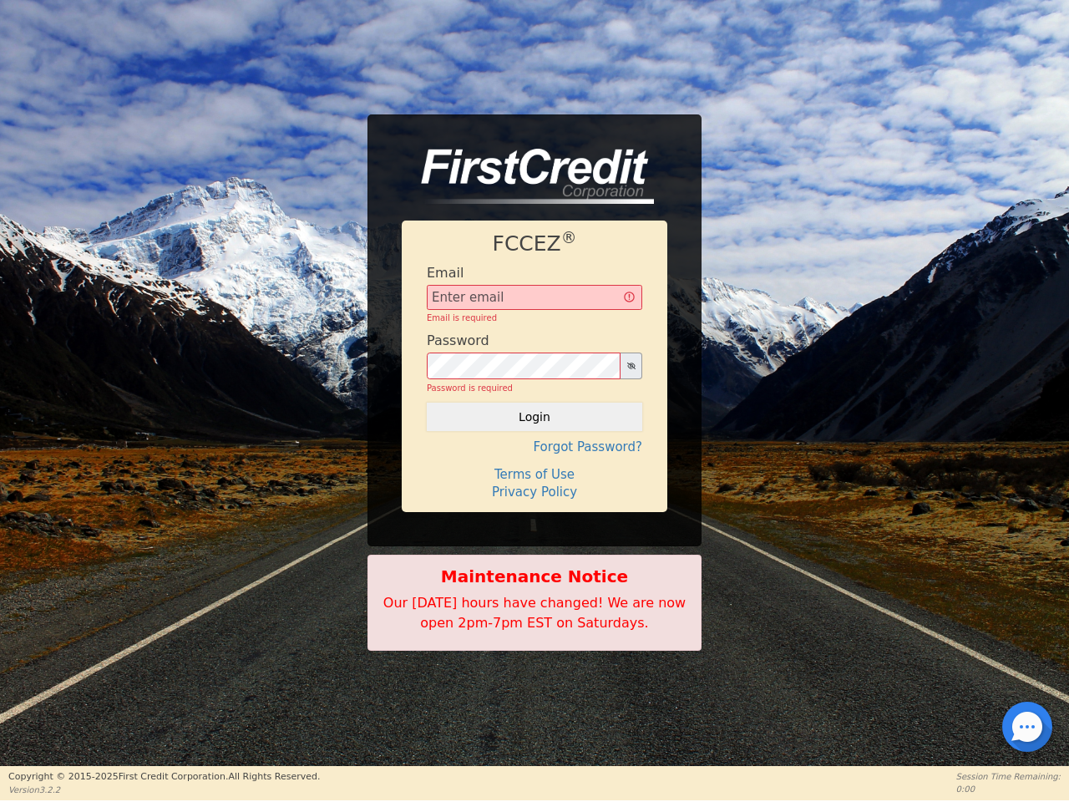 The image size is (1069, 802). What do you see at coordinates (535, 244) in the screenshot?
I see `h1: FCCEZ` at bounding box center [535, 244].